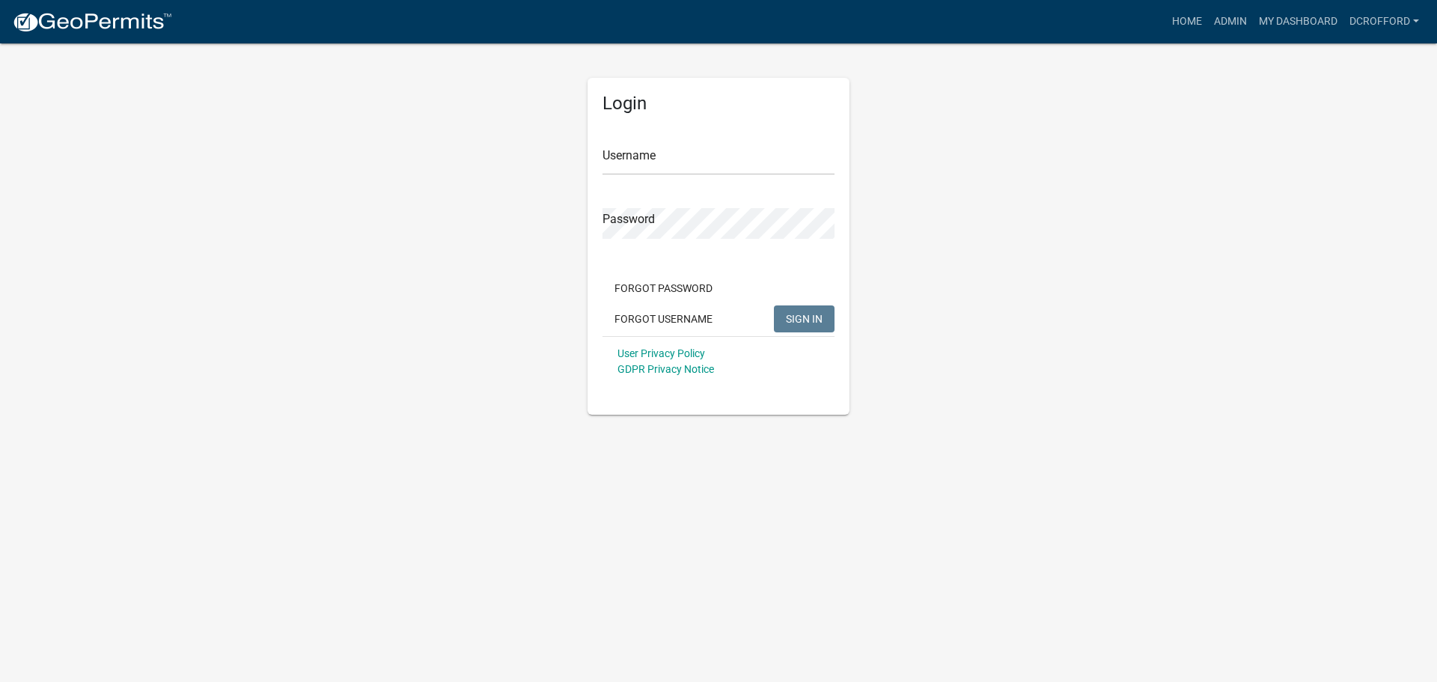 This screenshot has width=1437, height=682. What do you see at coordinates (661, 353) in the screenshot?
I see `a: User Privacy Policy` at bounding box center [661, 353].